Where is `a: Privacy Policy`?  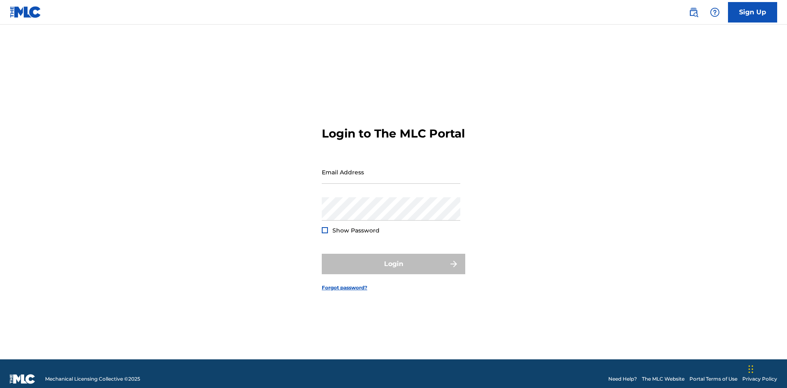 a: Privacy Policy is located at coordinates (759, 379).